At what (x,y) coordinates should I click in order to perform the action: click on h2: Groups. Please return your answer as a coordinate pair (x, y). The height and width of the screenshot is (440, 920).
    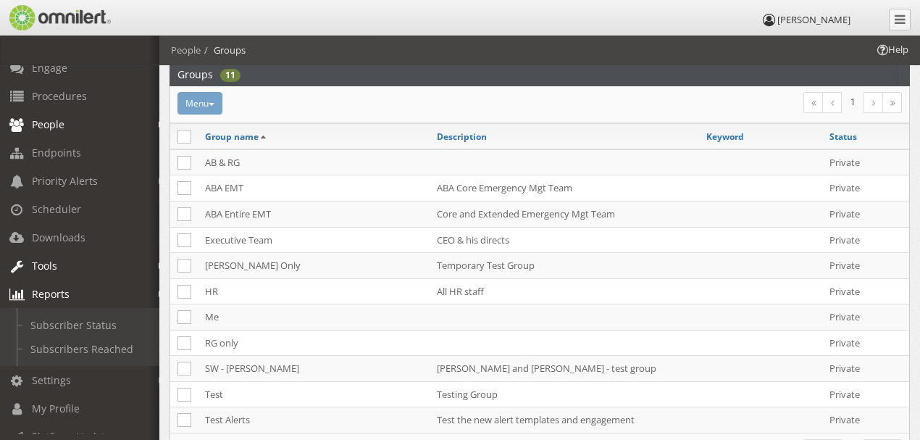
    Looking at the image, I should click on (195, 74).